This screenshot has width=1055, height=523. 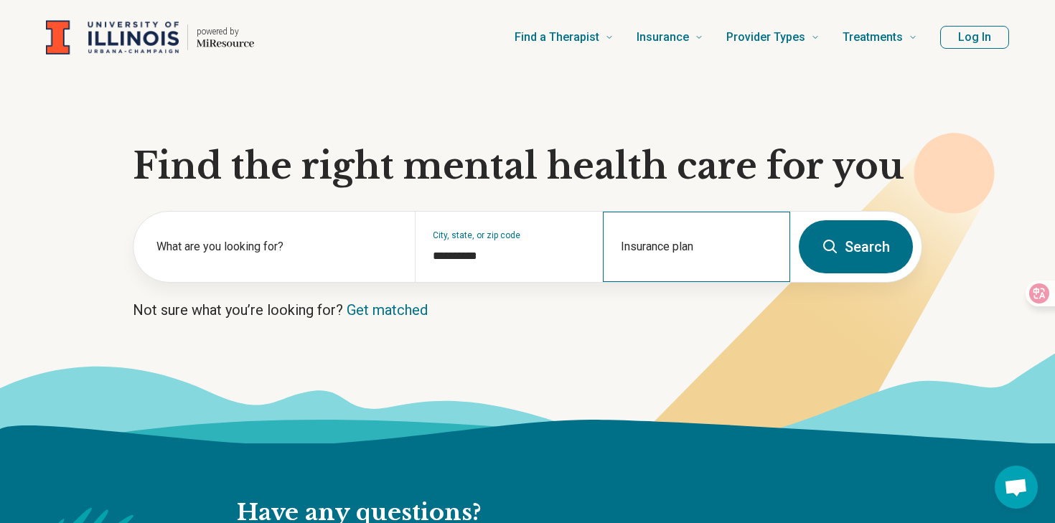 I want to click on span: Provider Types, so click(x=765, y=37).